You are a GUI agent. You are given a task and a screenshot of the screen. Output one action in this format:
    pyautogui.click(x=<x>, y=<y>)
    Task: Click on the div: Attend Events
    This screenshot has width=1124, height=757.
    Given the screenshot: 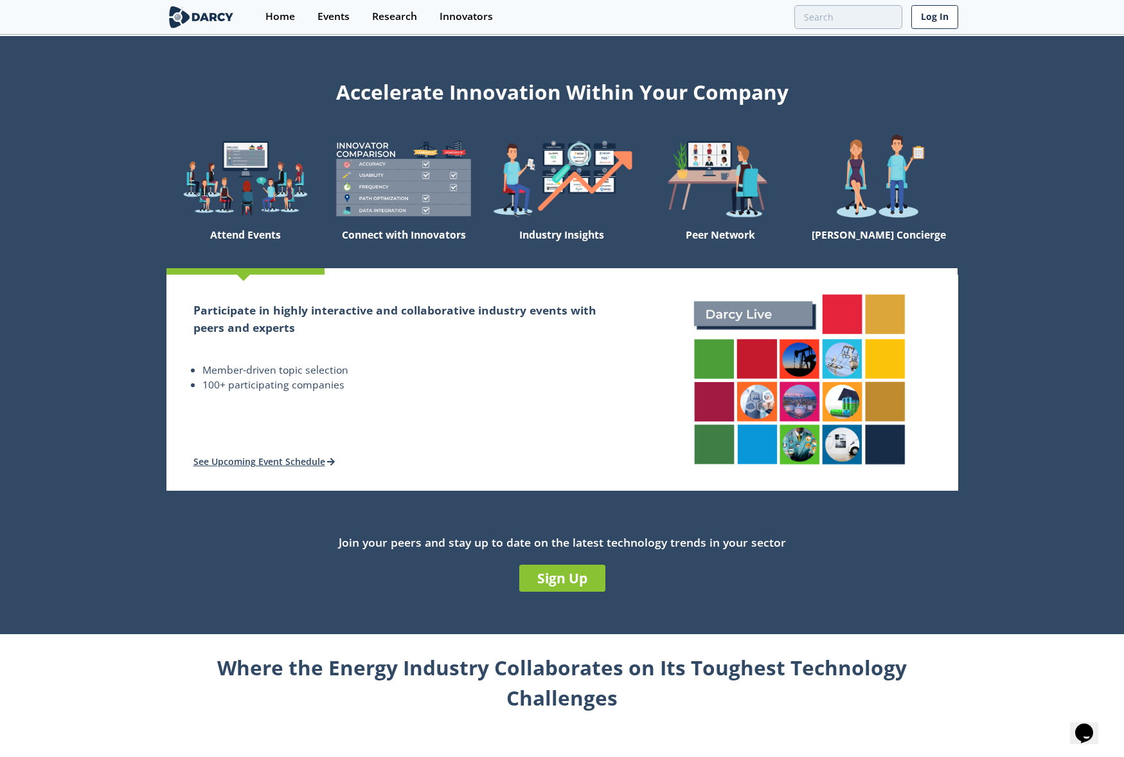 What is the action you would take?
    pyautogui.click(x=246, y=246)
    